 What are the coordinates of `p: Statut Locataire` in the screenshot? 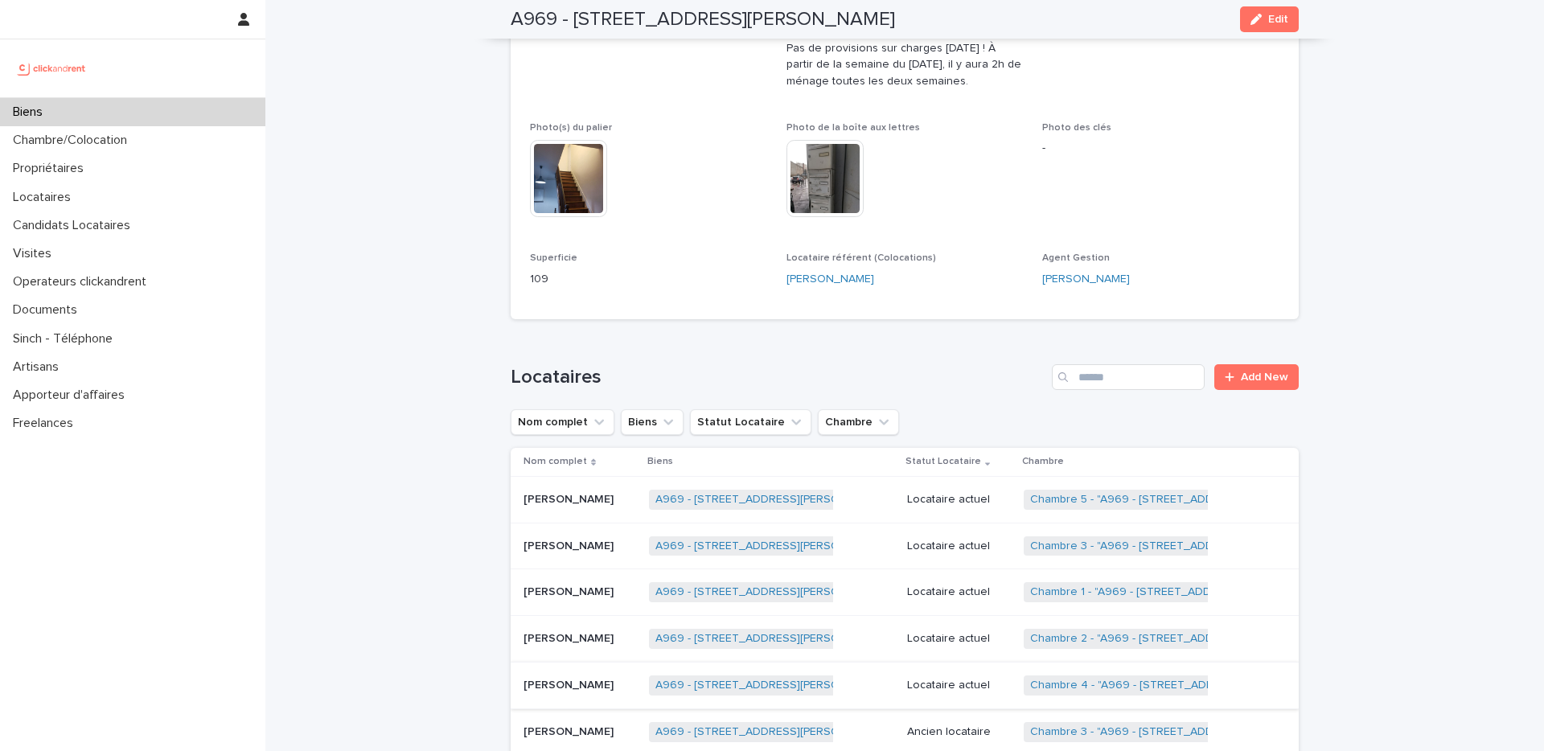 It's located at (943, 462).